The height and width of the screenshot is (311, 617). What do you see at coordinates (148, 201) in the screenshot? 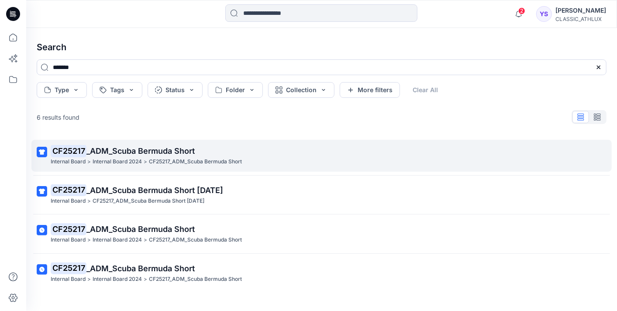
I see `p: CF25217_ADM_Scuba Bermuda Short 25FEB25` at bounding box center [148, 201].